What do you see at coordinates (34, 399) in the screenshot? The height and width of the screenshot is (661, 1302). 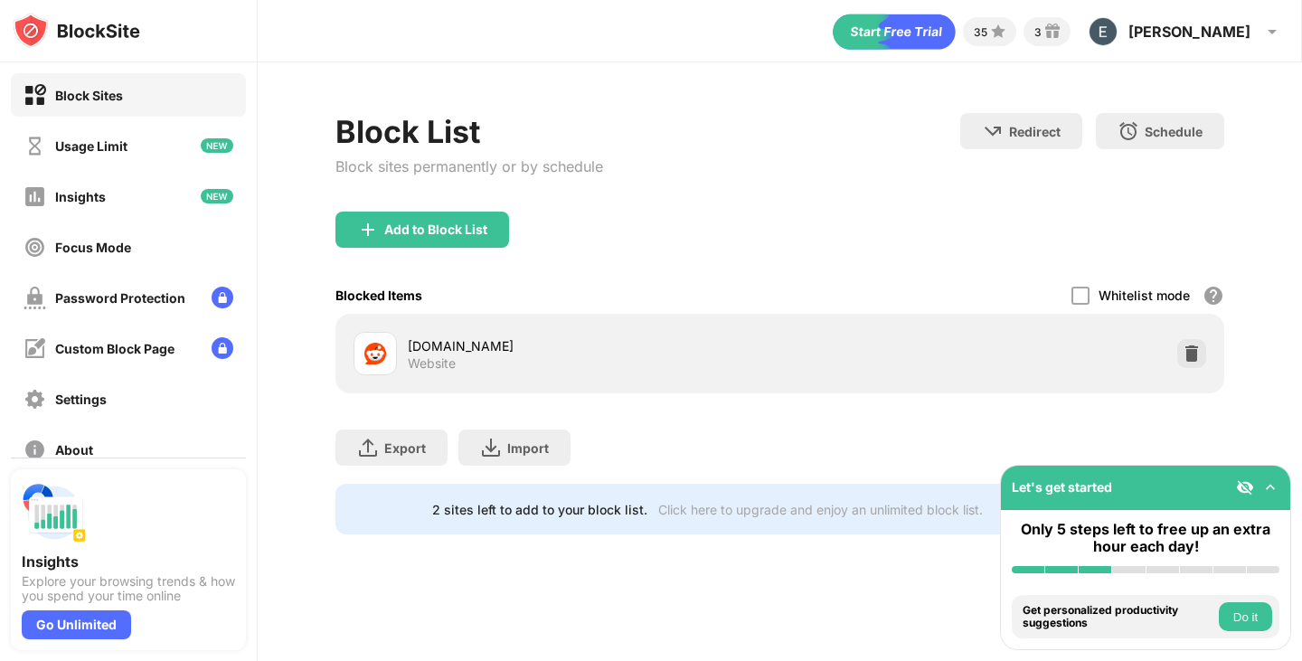 I see `img: settings-off.svg` at bounding box center [34, 399].